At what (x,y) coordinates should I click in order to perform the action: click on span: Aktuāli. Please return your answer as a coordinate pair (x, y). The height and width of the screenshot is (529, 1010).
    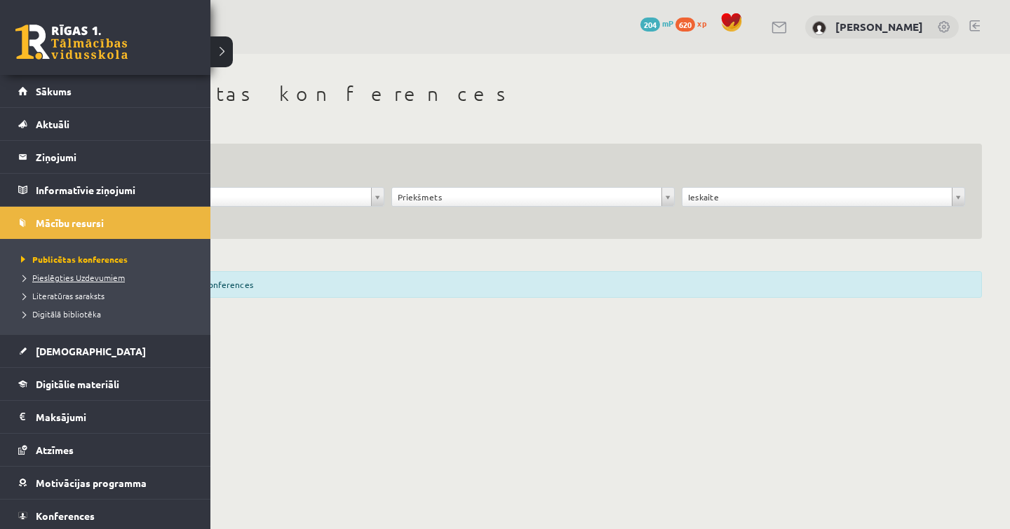
    Looking at the image, I should click on (53, 124).